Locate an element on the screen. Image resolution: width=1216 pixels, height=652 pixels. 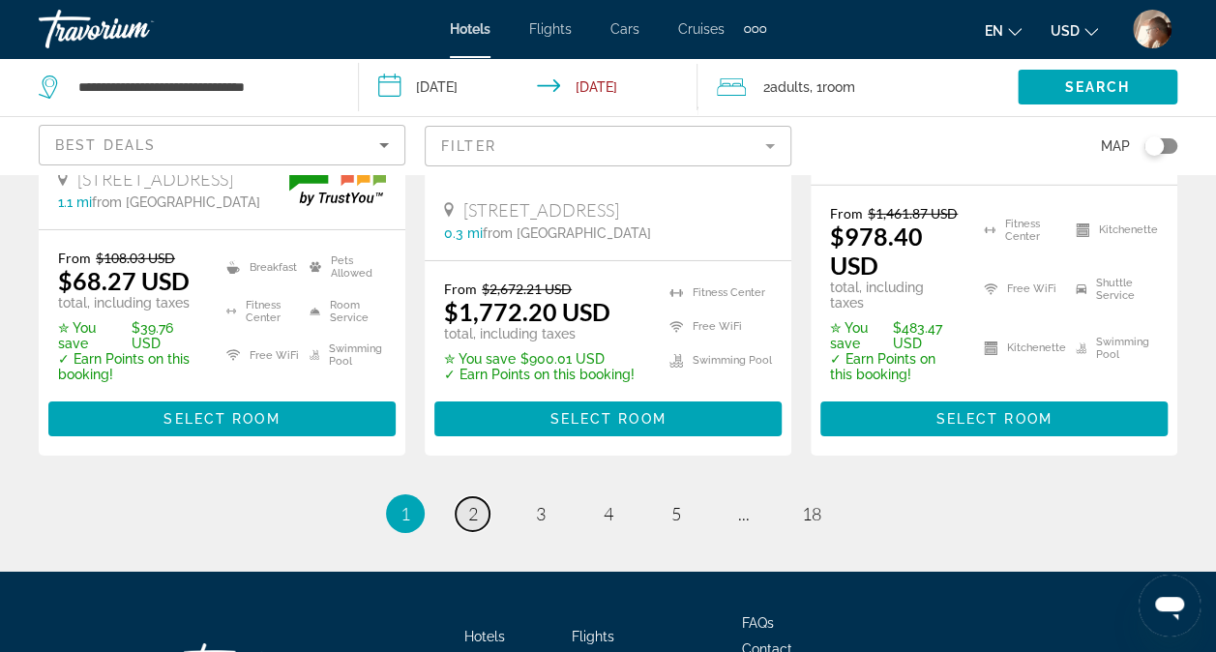
li: Breakfast is located at coordinates (258, 267).